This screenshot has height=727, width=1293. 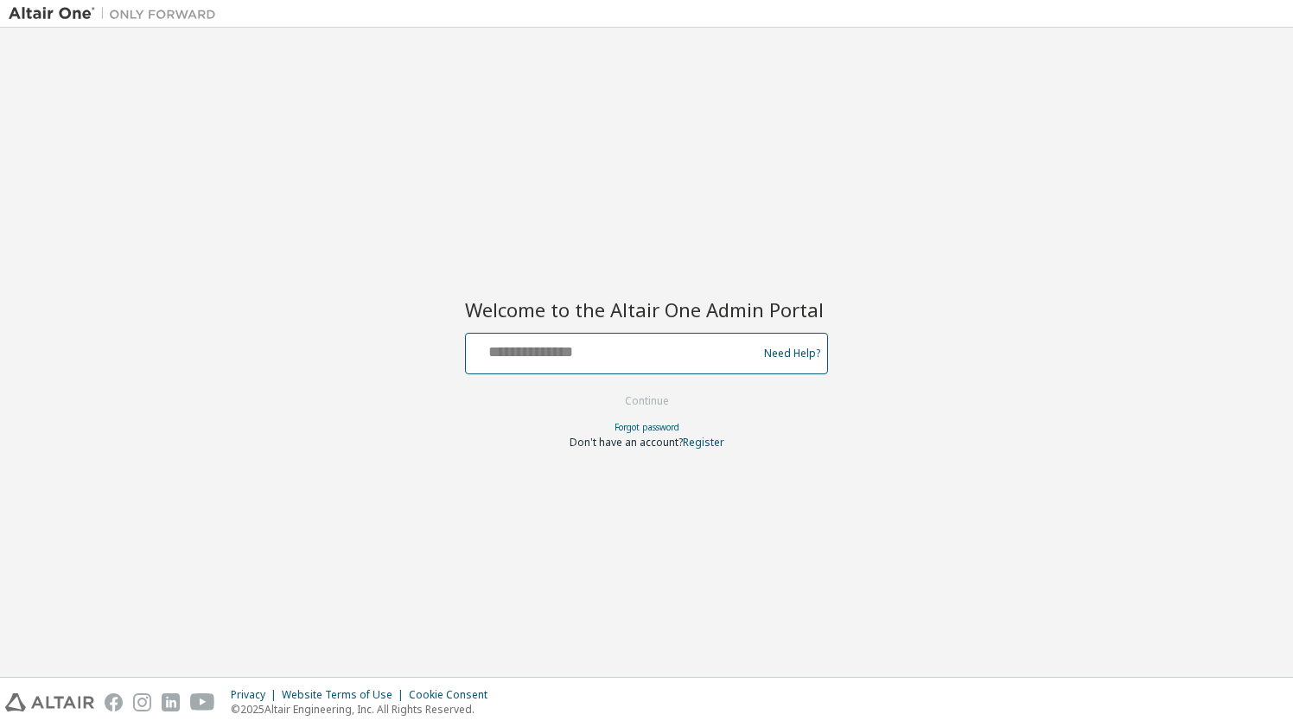 What do you see at coordinates (626, 442) in the screenshot?
I see `span: Don't have an account?` at bounding box center [626, 442].